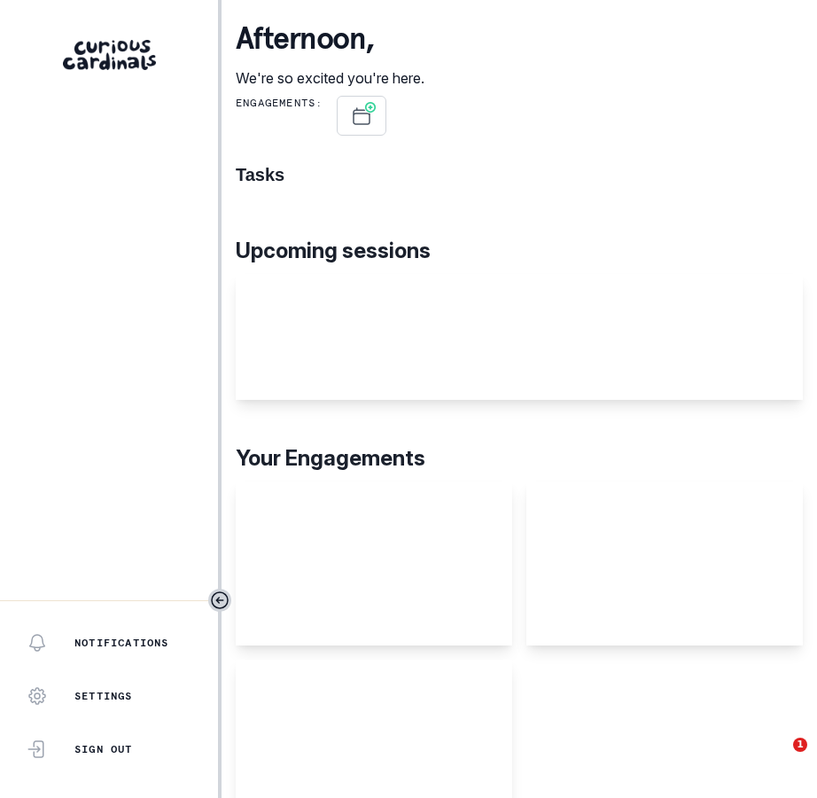 This screenshot has width=817, height=798. Describe the element at coordinates (801, 745) in the screenshot. I see `span: 1` at that location.